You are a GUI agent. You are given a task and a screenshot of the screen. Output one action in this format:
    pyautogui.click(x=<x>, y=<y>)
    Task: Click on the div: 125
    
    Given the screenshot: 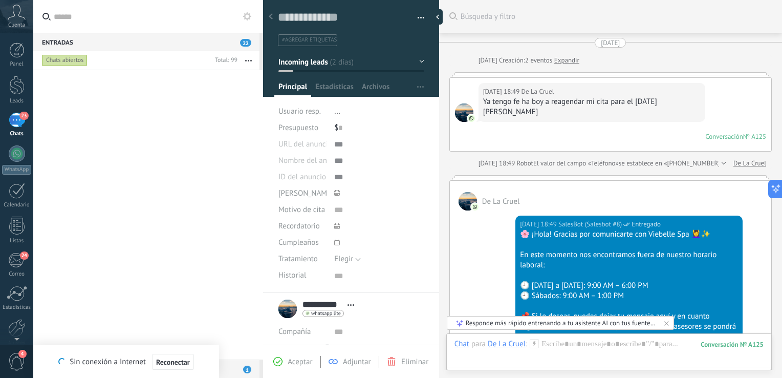 What is the action you would take?
    pyautogui.click(x=732, y=344)
    